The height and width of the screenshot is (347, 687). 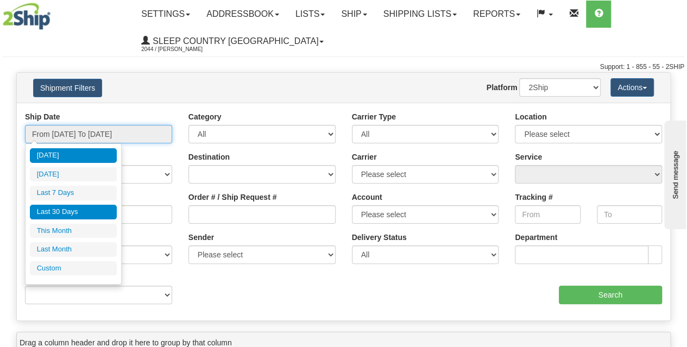 What do you see at coordinates (629, 214) in the screenshot?
I see `input: To` at bounding box center [629, 214].